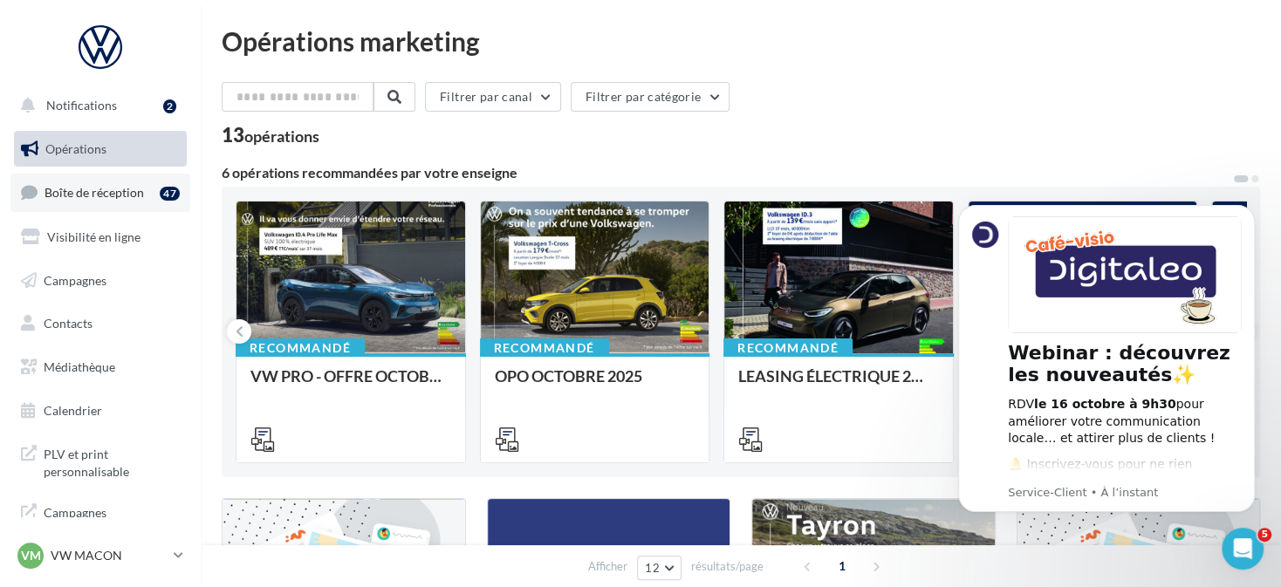 Image resolution: width=1281 pixels, height=587 pixels. I want to click on div: Opérations marketing, so click(741, 41).